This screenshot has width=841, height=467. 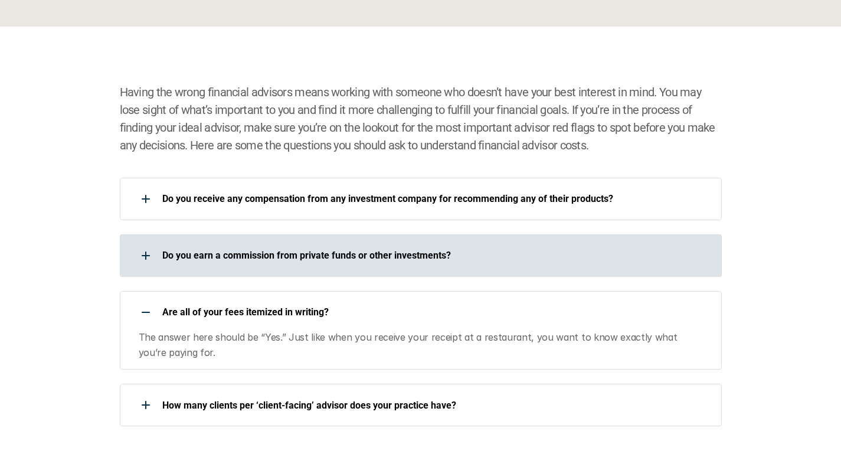 I want to click on p: How many clients per ‘client-facing’ advisor does your practice have?, so click(x=435, y=405).